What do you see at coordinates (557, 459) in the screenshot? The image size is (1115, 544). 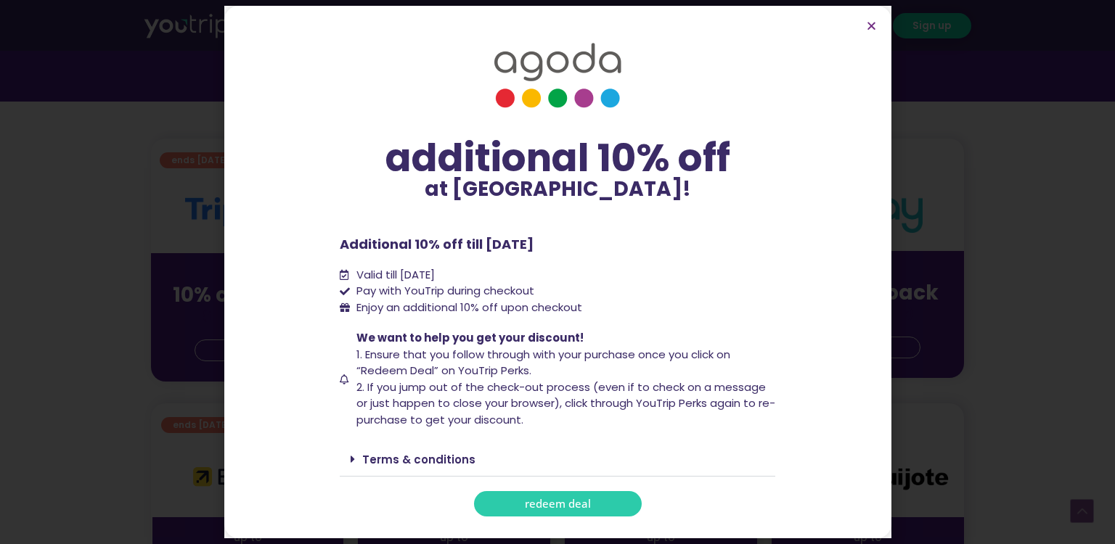 I see `div: Terms & conditions` at bounding box center [557, 459].